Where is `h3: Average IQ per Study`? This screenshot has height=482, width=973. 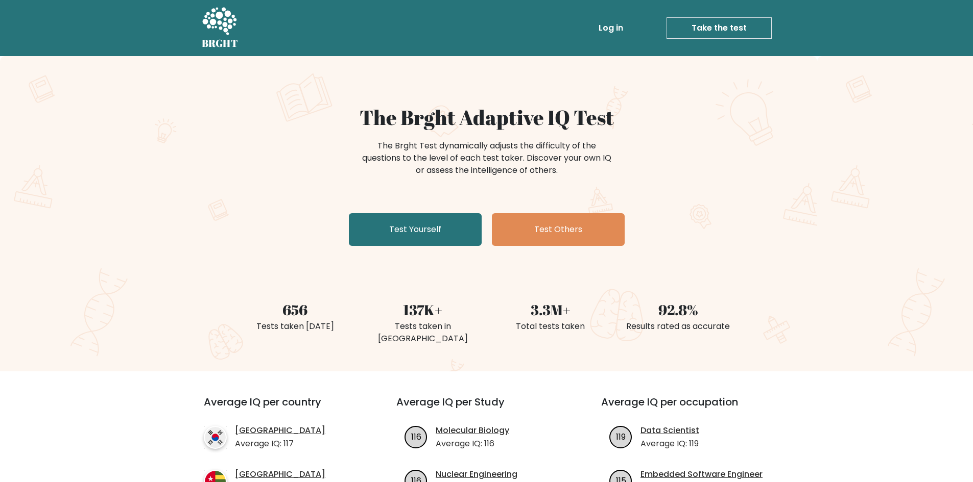 h3: Average IQ per Study is located at coordinates (486, 408).